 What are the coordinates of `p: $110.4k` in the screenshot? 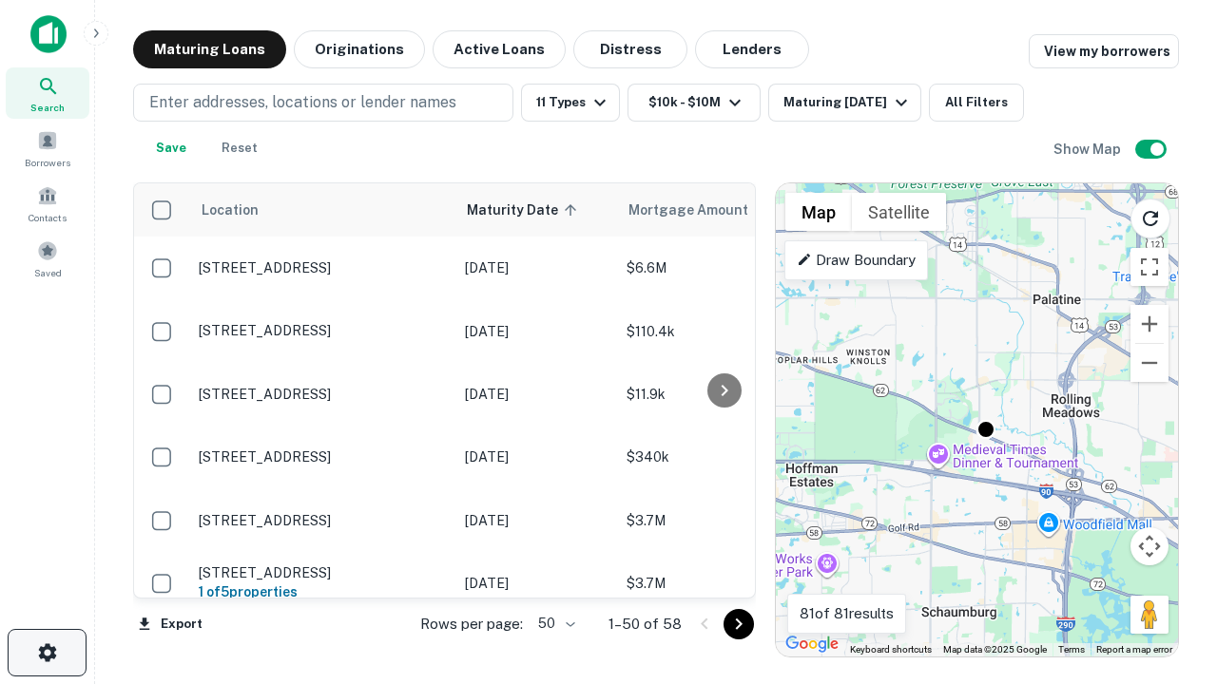 It's located at (721, 332).